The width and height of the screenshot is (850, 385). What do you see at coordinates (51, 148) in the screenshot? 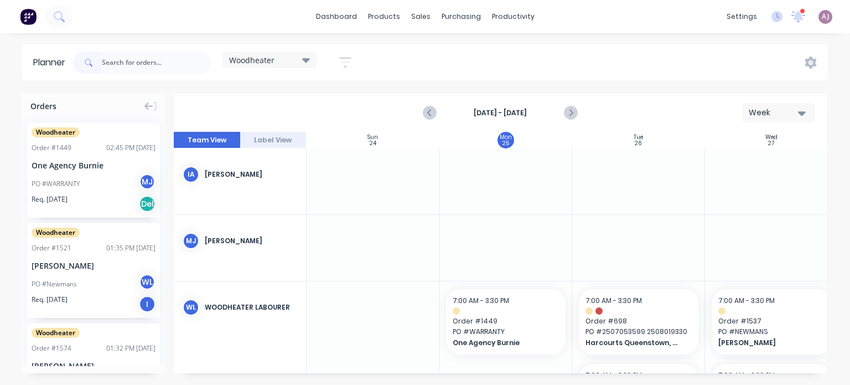
I see `div: Order # 1449` at bounding box center [51, 148].